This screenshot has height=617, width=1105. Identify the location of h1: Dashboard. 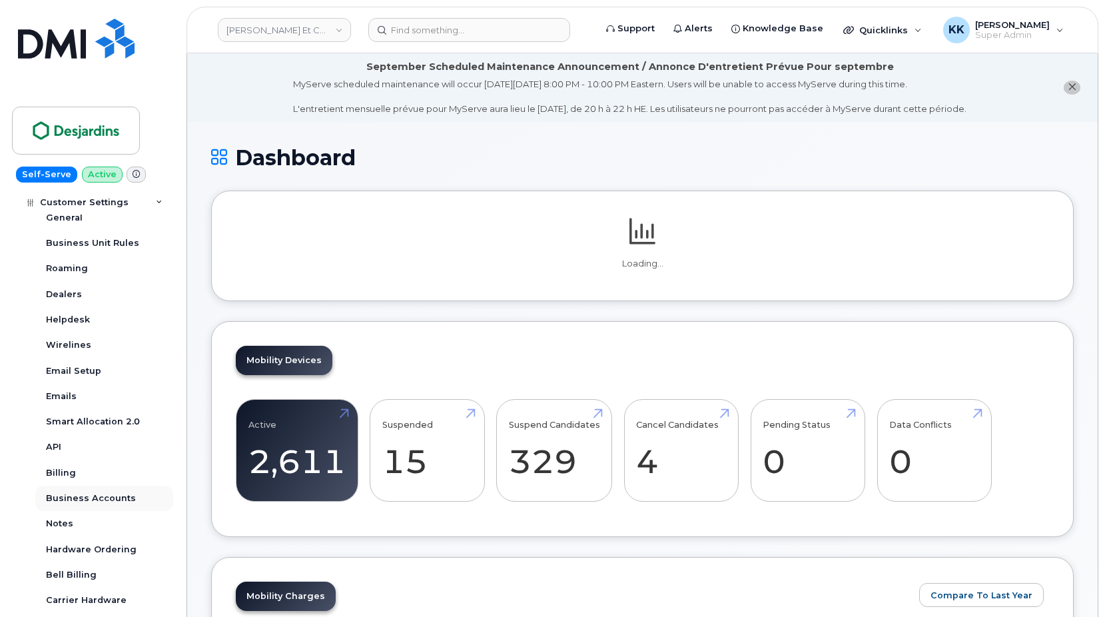
(642, 157).